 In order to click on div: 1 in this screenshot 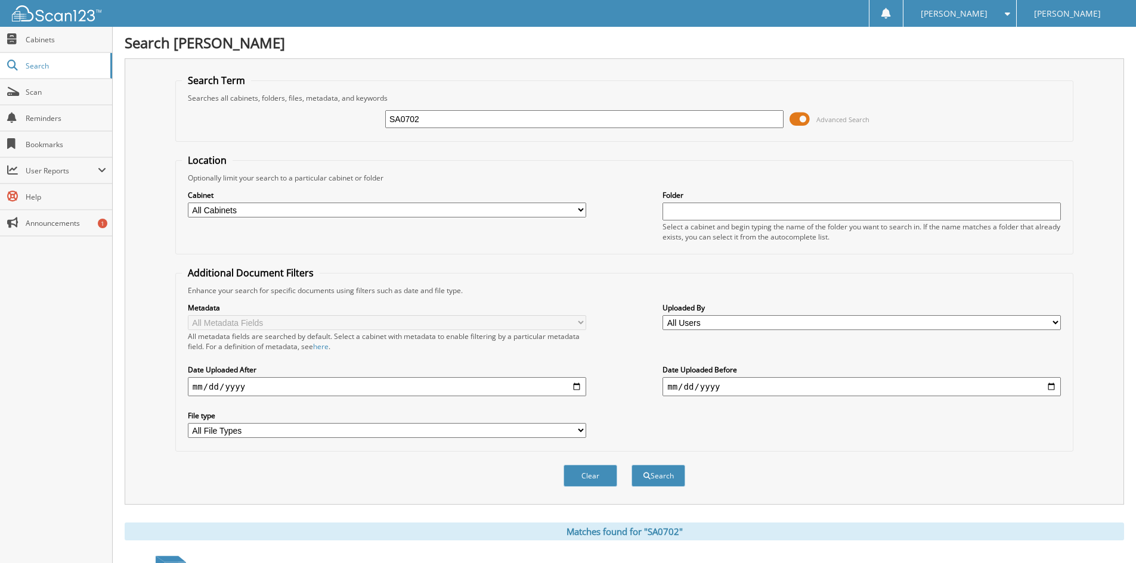, I will do `click(103, 224)`.